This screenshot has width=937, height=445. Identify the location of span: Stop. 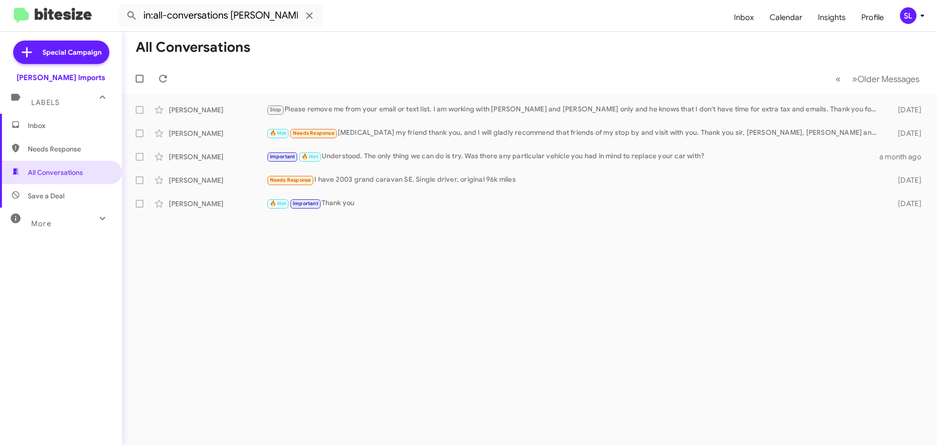
(276, 109).